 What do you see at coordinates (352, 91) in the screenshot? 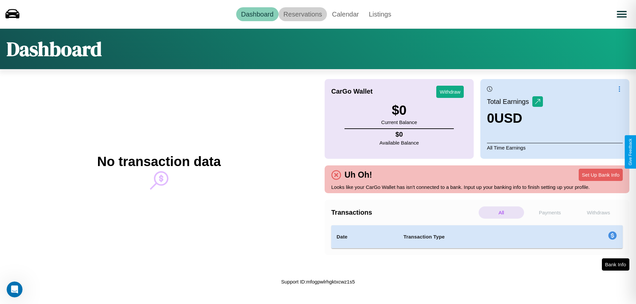
I see `h4: CarGo Wallet` at bounding box center [352, 91].